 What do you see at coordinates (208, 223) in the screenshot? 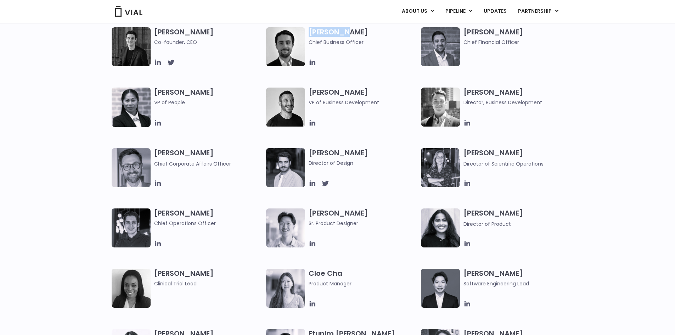
I see `span: Chief Operations Officer` at bounding box center [208, 223].